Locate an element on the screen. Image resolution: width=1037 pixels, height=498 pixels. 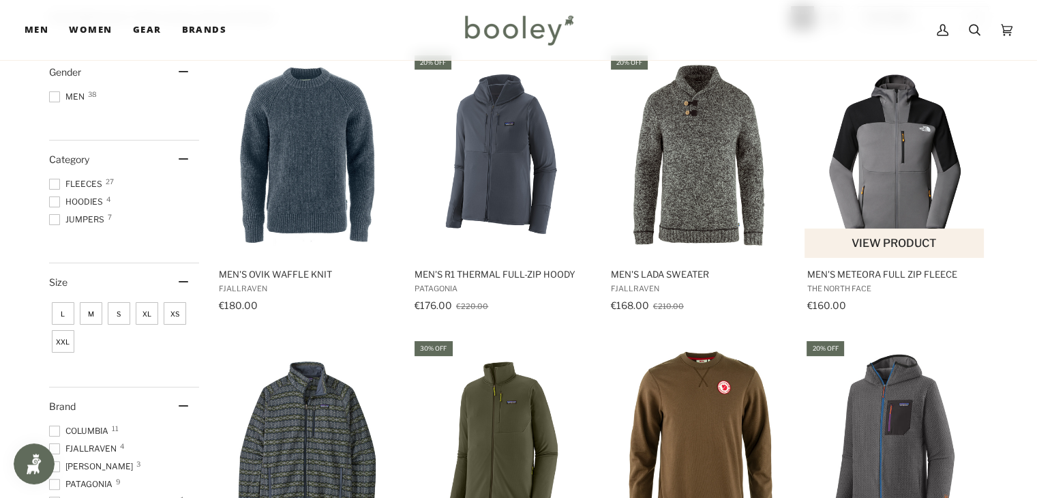
a: Men's Meteora Full Zip Fleece is located at coordinates (895, 184).